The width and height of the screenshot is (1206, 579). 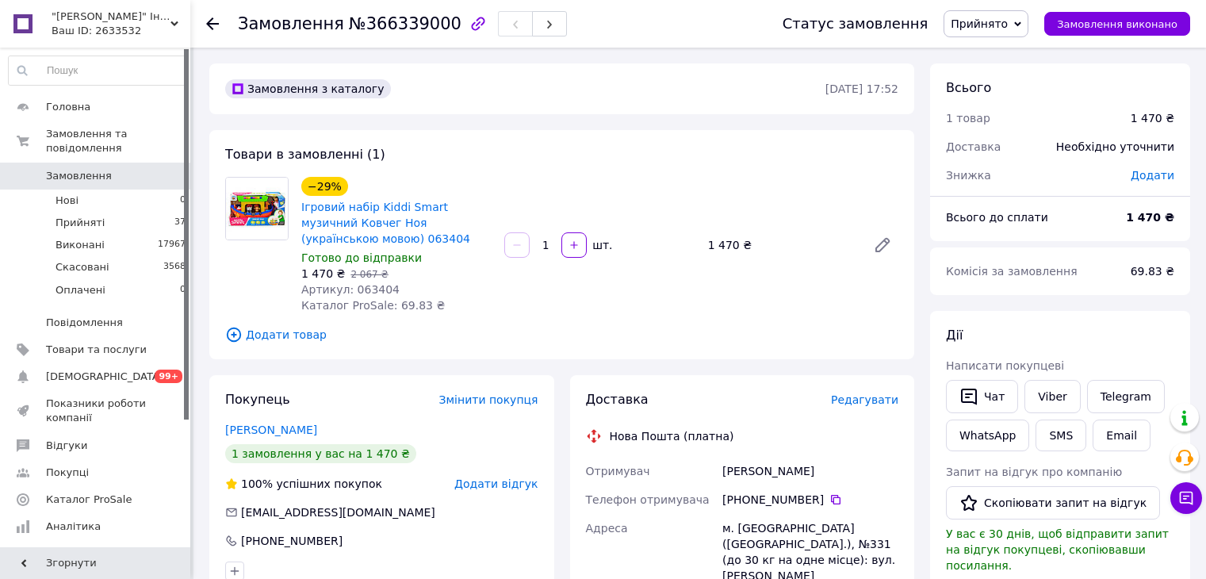 I want to click on span: Каталог ProSale, so click(x=89, y=500).